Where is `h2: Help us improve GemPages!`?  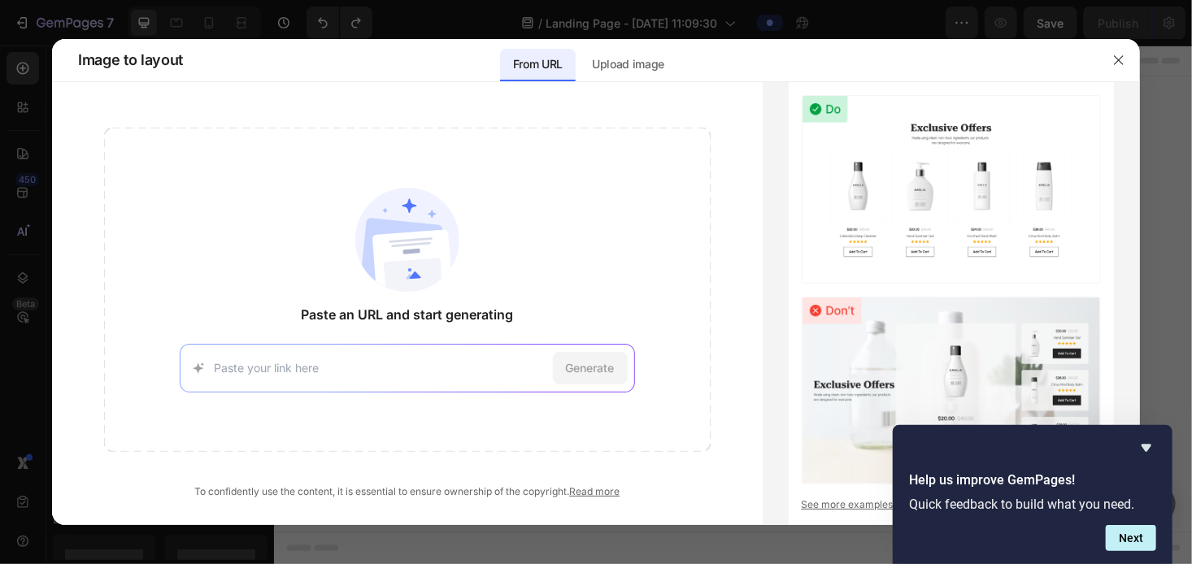 h2: Help us improve GemPages! is located at coordinates (1033, 481).